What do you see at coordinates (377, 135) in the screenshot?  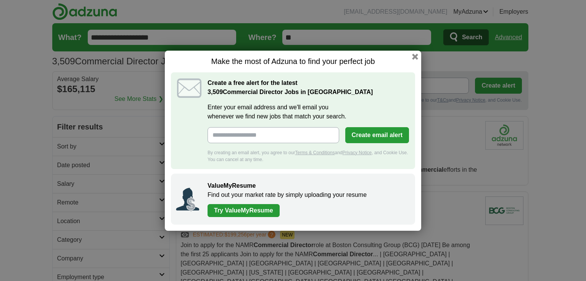 I see `button: Create email alert` at bounding box center [377, 135].